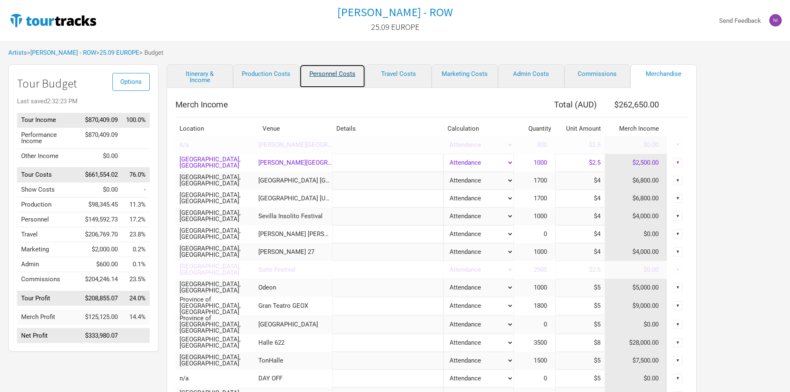  I want to click on td: Tour Costs as % of Tour Income, so click(136, 175).